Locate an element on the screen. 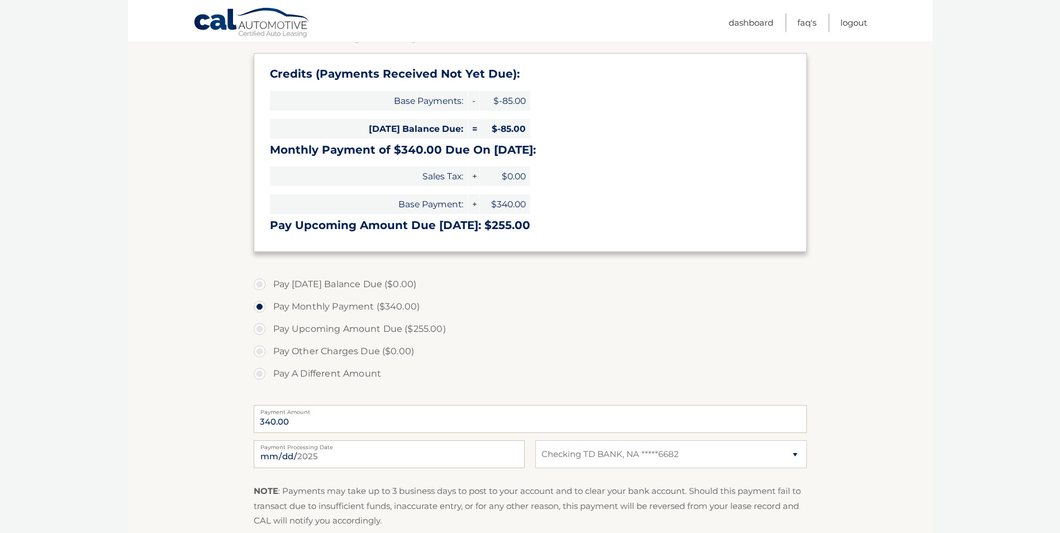 The height and width of the screenshot is (533, 1060). a: Logout is located at coordinates (853, 22).